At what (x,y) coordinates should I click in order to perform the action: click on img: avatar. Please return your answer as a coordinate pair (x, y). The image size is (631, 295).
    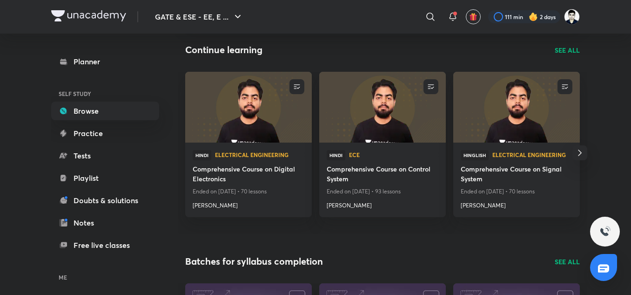
    Looking at the image, I should click on (474, 17).